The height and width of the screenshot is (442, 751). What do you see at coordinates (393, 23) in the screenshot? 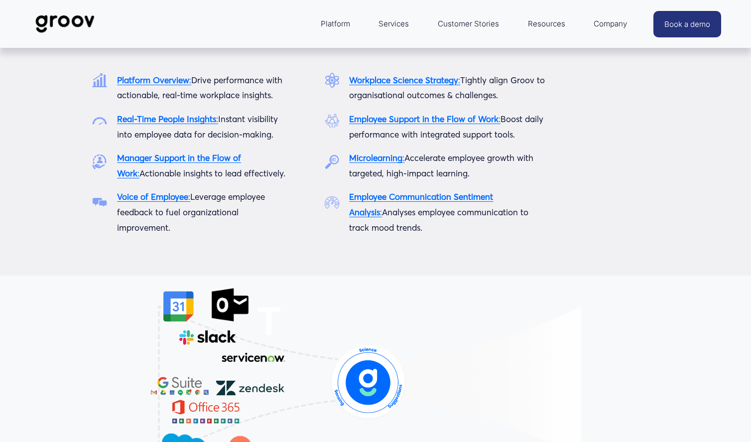
I see `a: Services` at bounding box center [393, 23].